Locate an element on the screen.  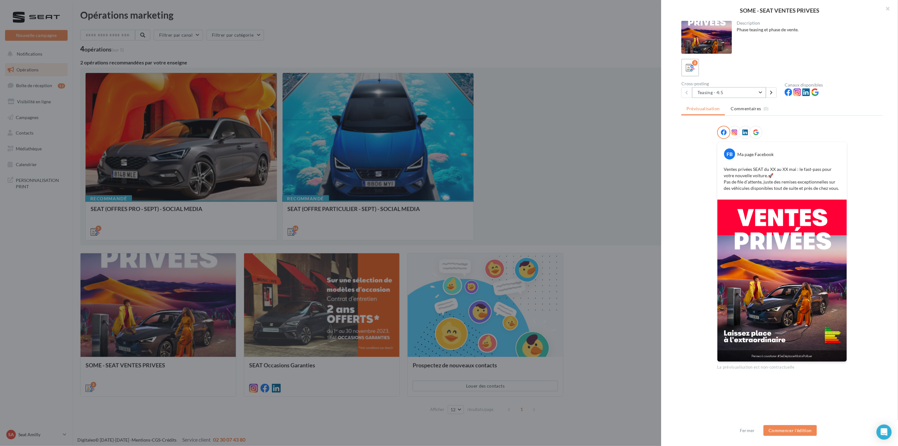
p: Ventes privées SEAT du XX au XX mai : le fast-pass pour votre nouvelle voiture.🚀 Pas de file d’at... is located at coordinates (782, 179).